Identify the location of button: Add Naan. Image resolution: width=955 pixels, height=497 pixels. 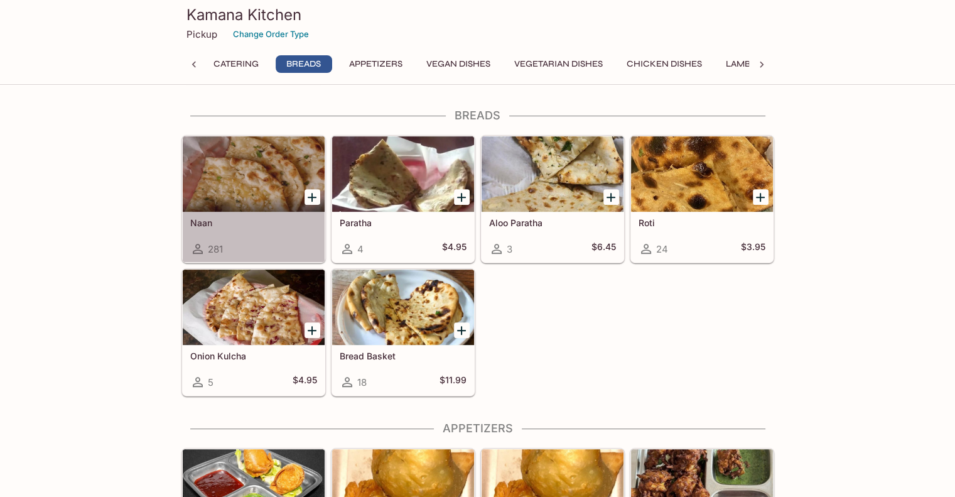
(312, 197).